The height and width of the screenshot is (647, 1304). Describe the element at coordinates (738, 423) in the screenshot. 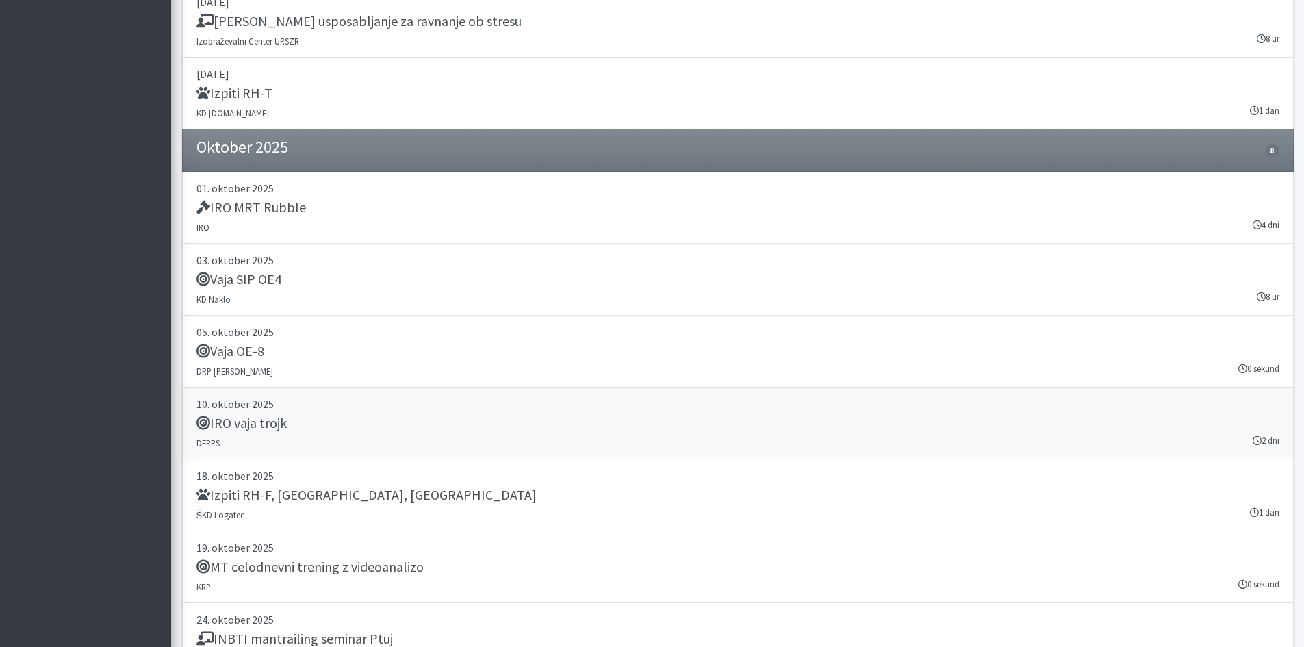

I see `a: 10. oktober 2025 IRO vaja trojk DERPS 2 dni` at that location.